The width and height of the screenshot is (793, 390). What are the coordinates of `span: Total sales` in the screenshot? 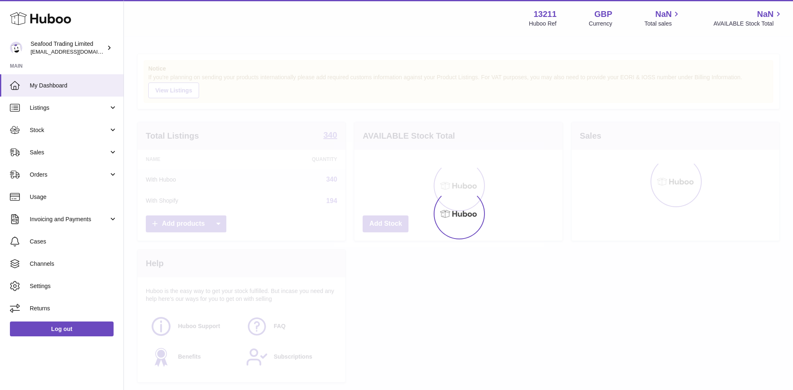 It's located at (662, 24).